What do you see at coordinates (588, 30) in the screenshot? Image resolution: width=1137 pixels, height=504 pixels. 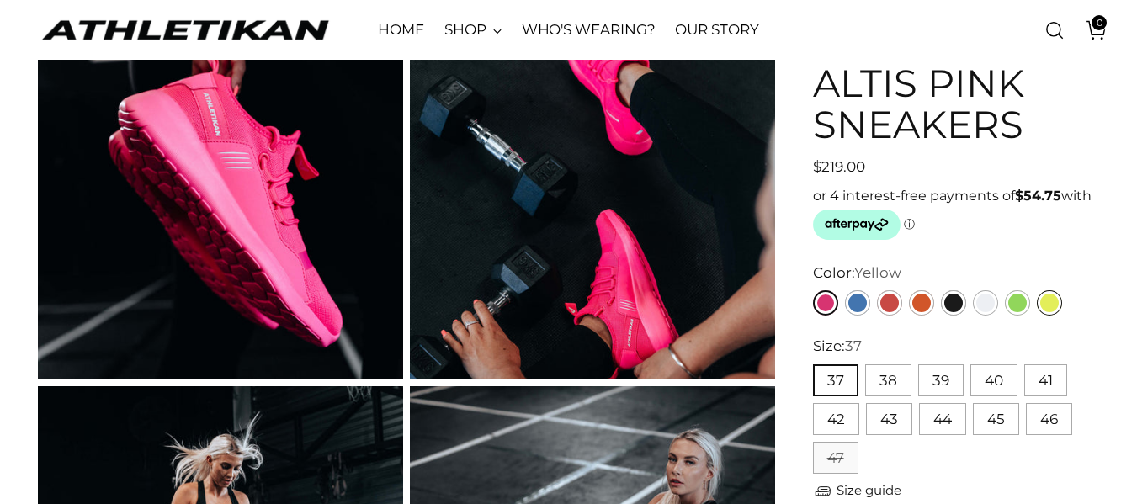 I see `a: WHO'S WEARING?` at bounding box center [588, 30].